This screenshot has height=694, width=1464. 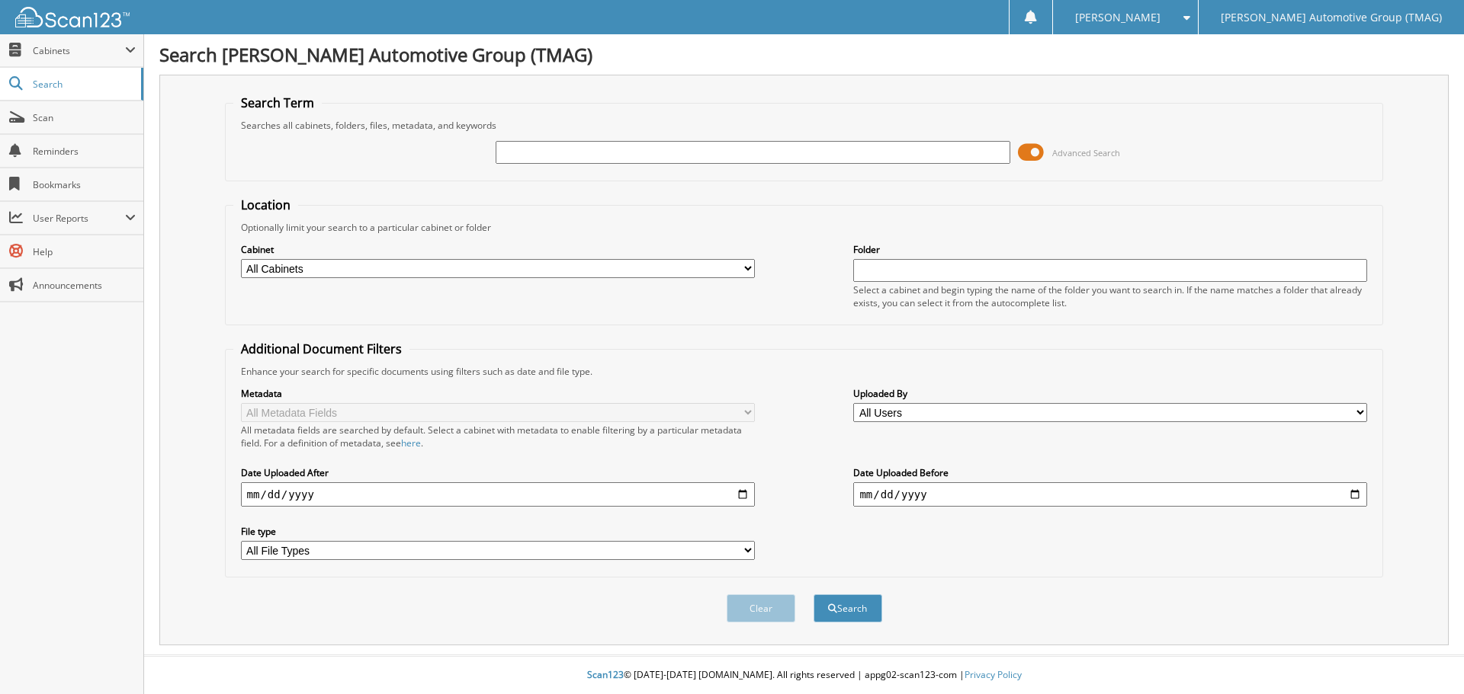 I want to click on button: Search, so click(x=848, y=608).